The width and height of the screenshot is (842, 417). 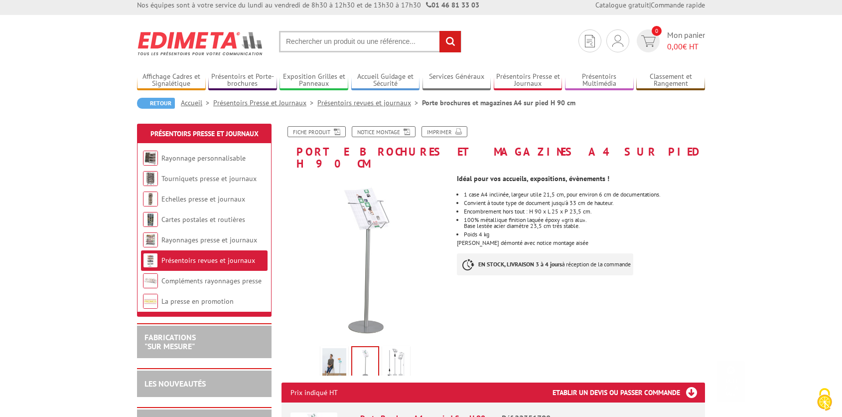 I want to click on img: Rayonnage personnalisable, so click(x=150, y=158).